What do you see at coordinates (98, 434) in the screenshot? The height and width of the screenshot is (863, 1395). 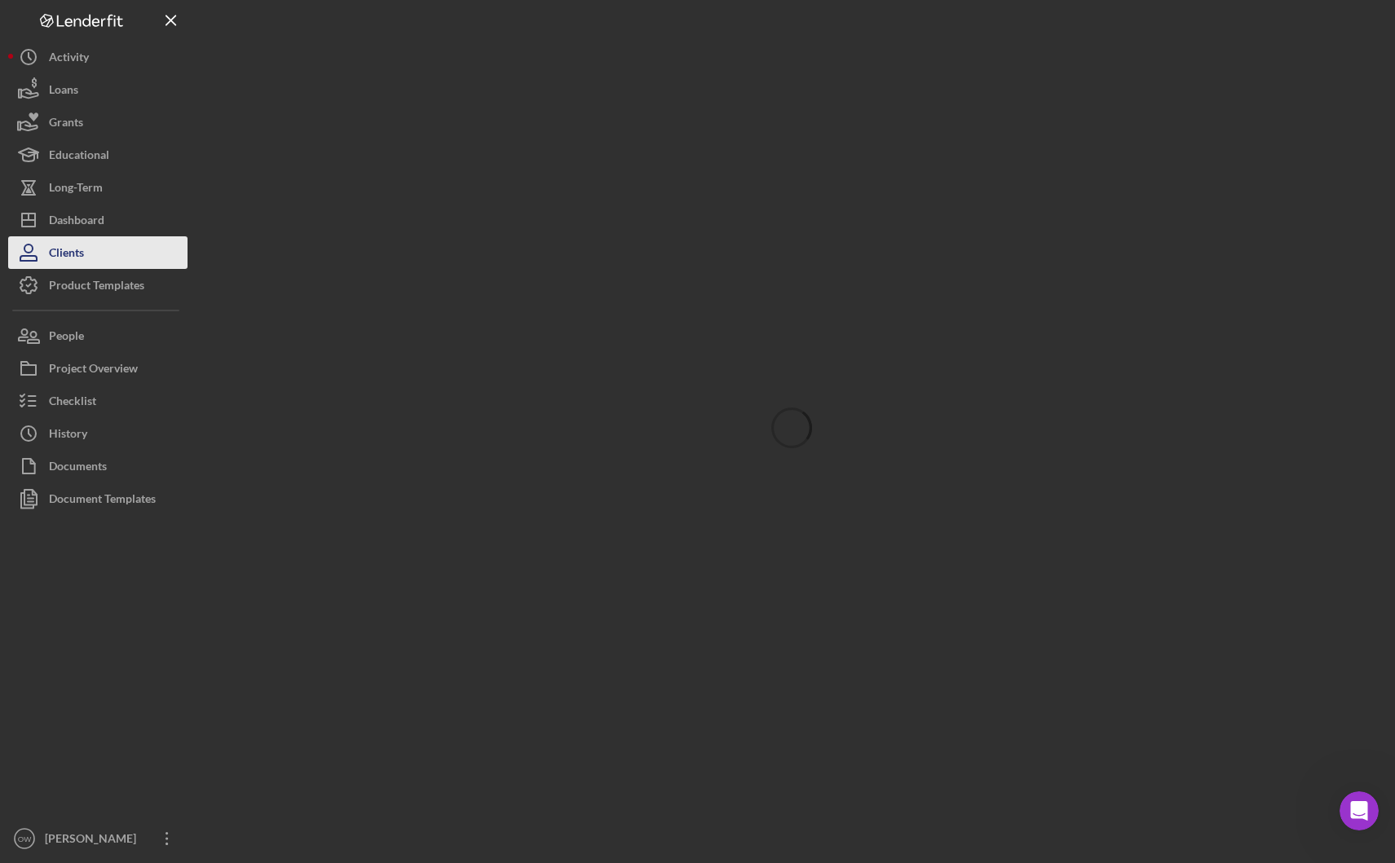 I see `button: History` at bounding box center [98, 434].